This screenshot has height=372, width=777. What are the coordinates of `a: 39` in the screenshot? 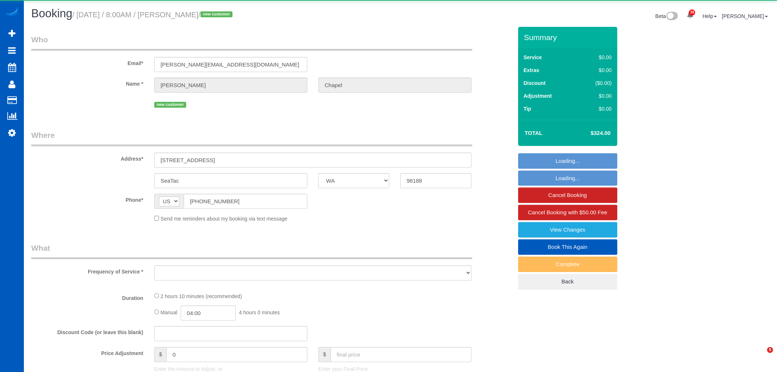 It's located at (690, 15).